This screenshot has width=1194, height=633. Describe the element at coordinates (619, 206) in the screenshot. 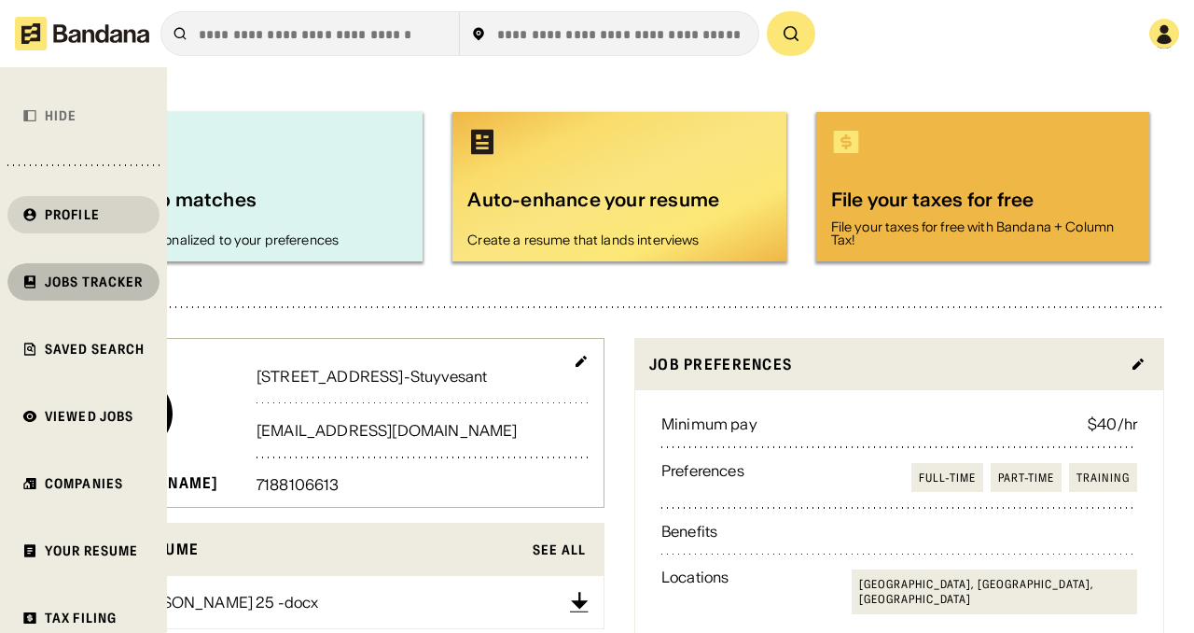

I see `div: Auto-enhance your resume` at that location.